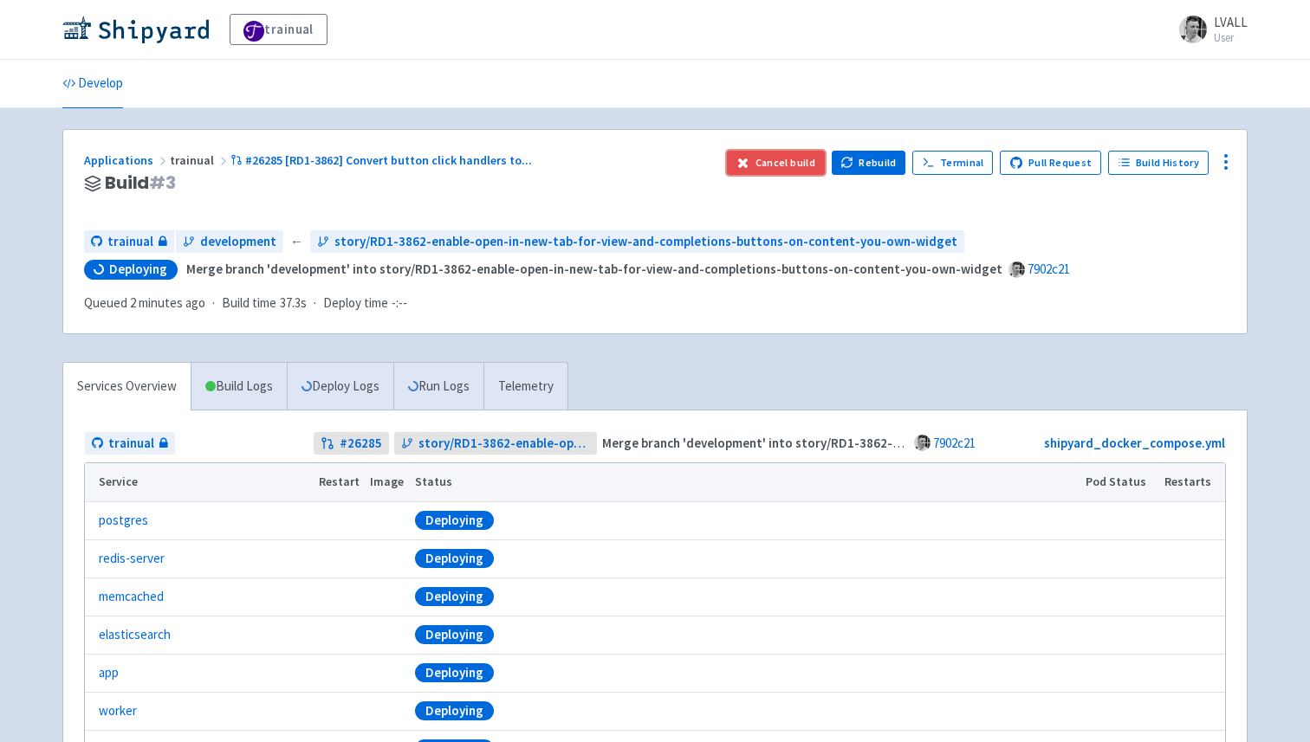 The width and height of the screenshot is (1310, 742). Describe the element at coordinates (1050, 163) in the screenshot. I see `a: Pull Request` at that location.